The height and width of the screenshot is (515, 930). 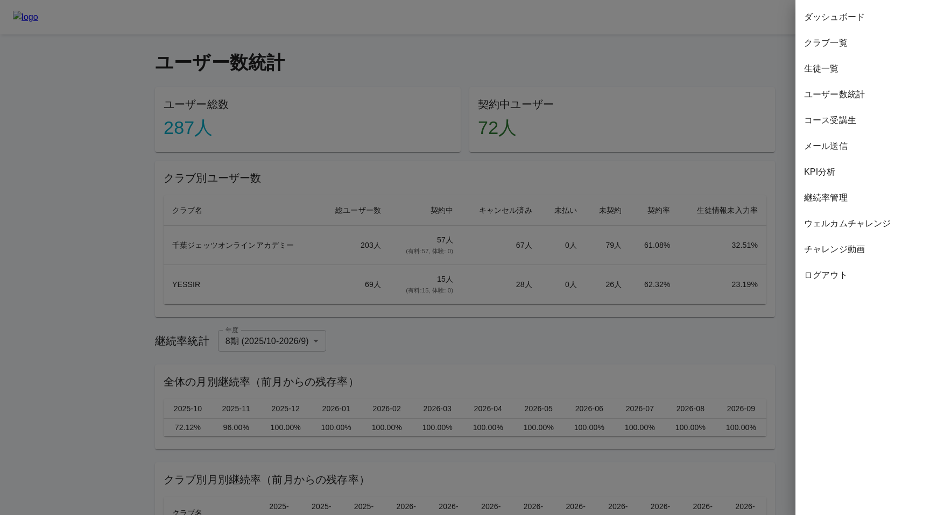 What do you see at coordinates (863, 69) in the screenshot?
I see `div: 生徒一覧` at bounding box center [863, 69].